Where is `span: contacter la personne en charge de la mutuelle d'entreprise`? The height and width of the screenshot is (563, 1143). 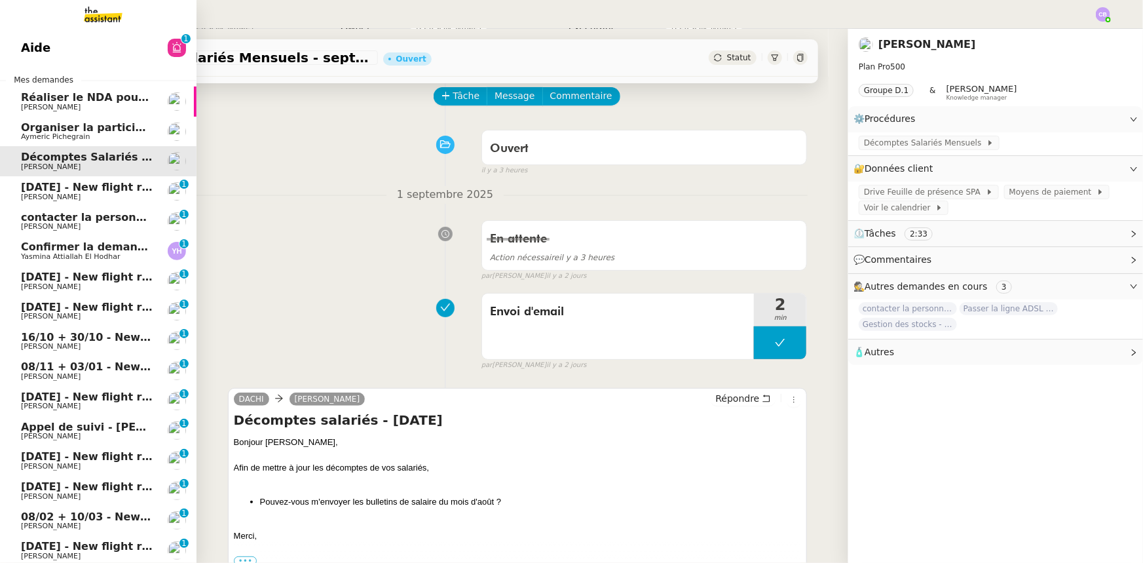 span: contacter la personne en charge de la mutuelle d'entreprise is located at coordinates (199, 217).